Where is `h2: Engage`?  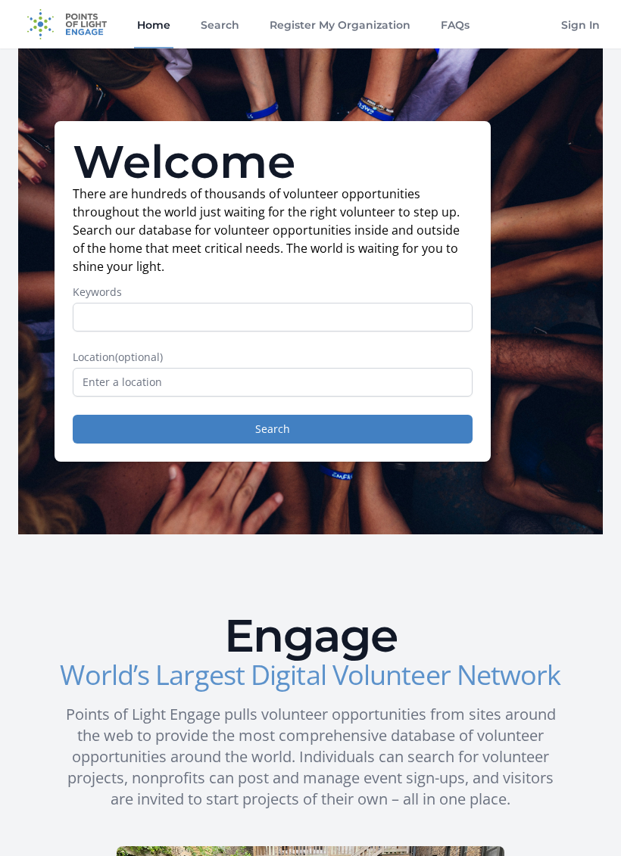 h2: Engage is located at coordinates (310, 636).